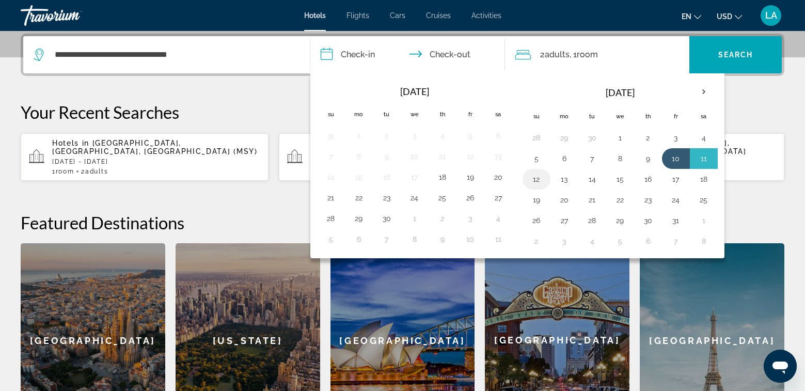  Describe the element at coordinates (438, 15) in the screenshot. I see `span: Cruises` at that location.